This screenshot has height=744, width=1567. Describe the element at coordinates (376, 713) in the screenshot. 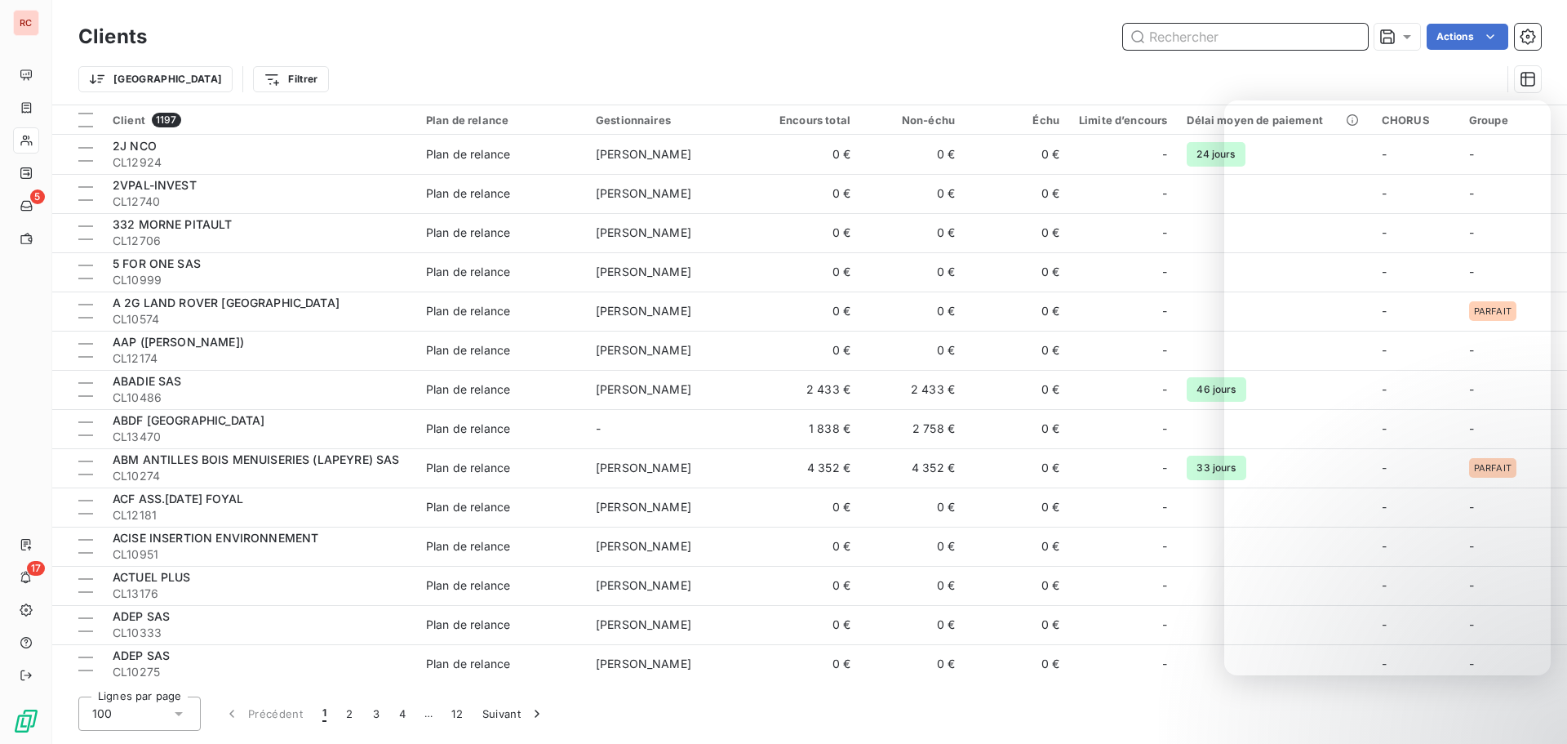

I see `button: 3` at that location.